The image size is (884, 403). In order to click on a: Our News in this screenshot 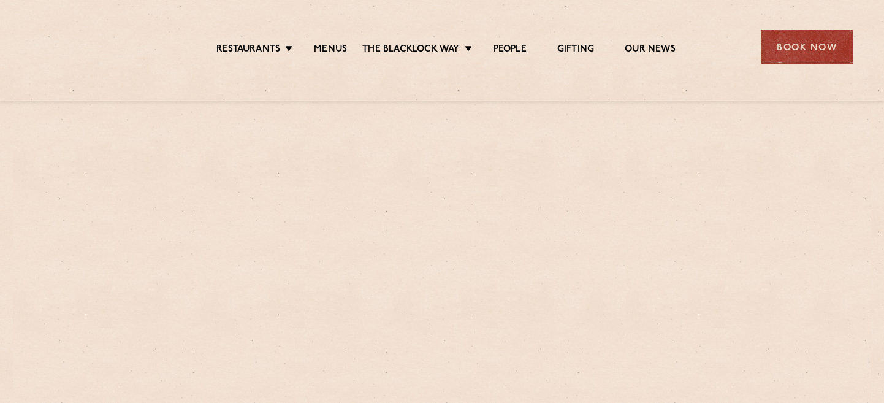, I will do `click(650, 50)`.